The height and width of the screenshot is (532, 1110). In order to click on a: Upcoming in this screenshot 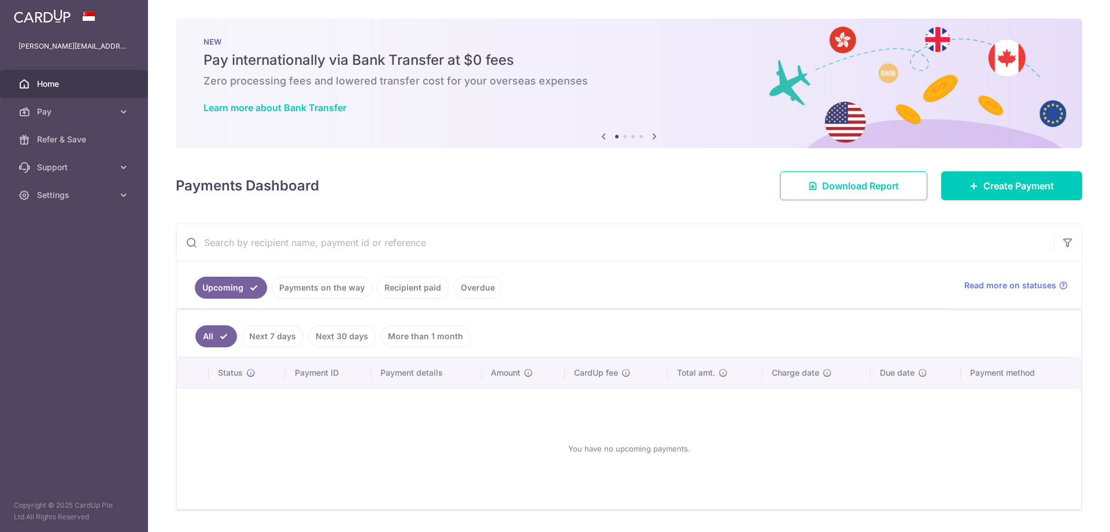, I will do `click(231, 287)`.